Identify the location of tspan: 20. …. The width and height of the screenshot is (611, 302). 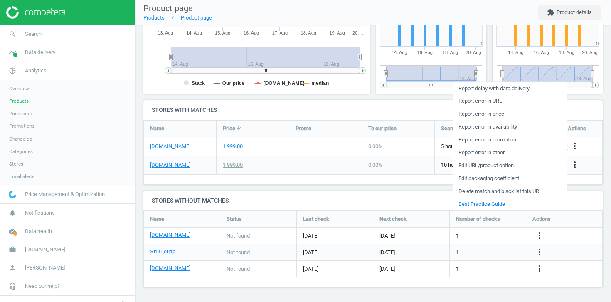
(358, 33).